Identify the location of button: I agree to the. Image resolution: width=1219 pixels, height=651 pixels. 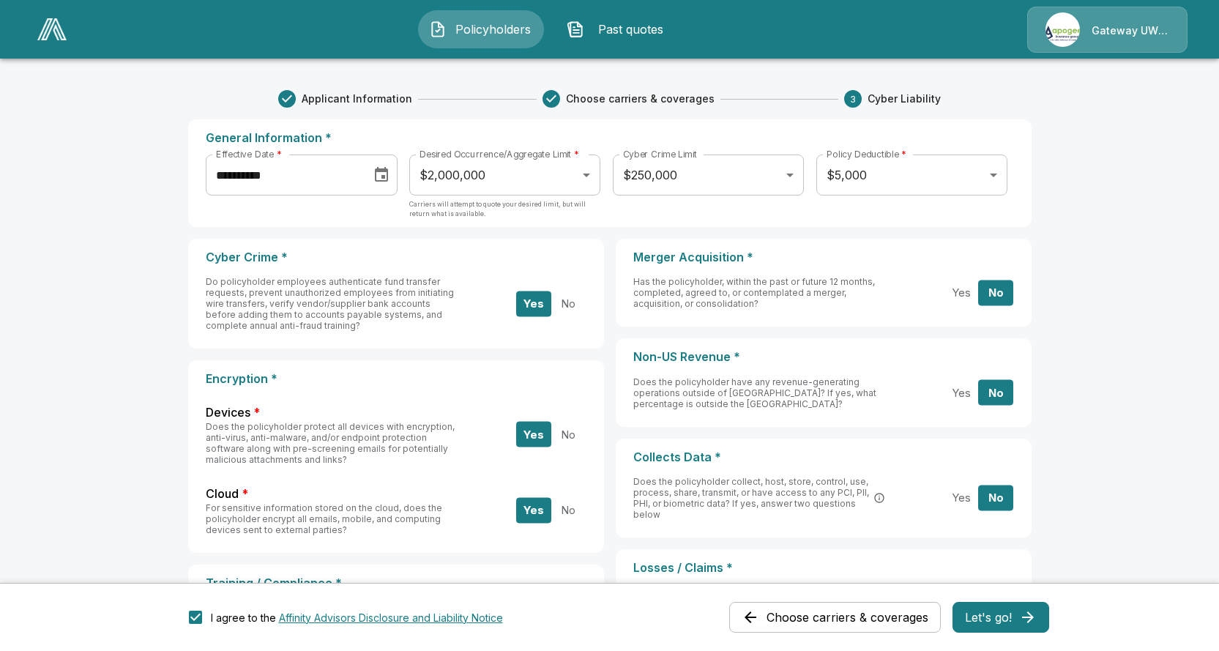
(391, 617).